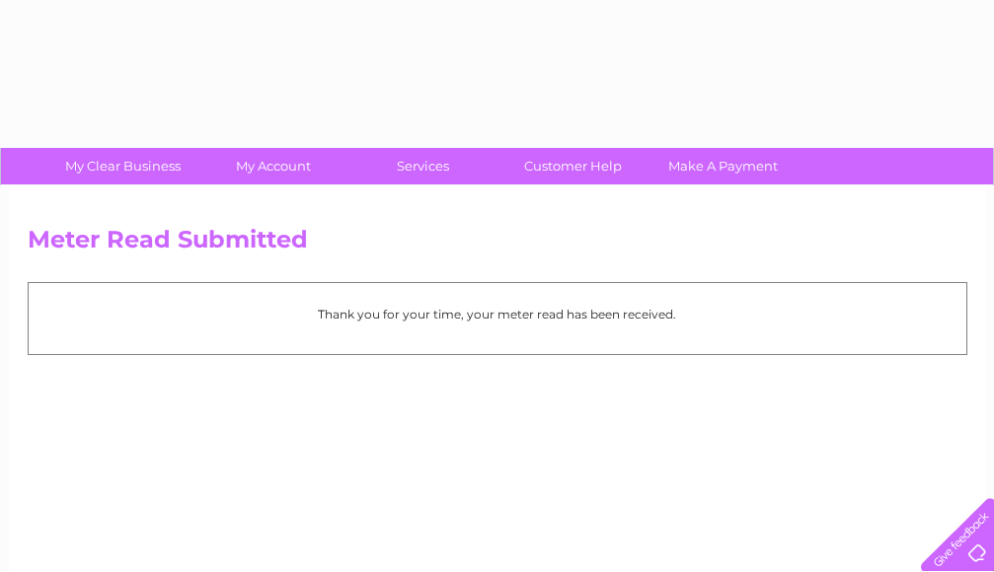  I want to click on a: My Clear Business, so click(122, 166).